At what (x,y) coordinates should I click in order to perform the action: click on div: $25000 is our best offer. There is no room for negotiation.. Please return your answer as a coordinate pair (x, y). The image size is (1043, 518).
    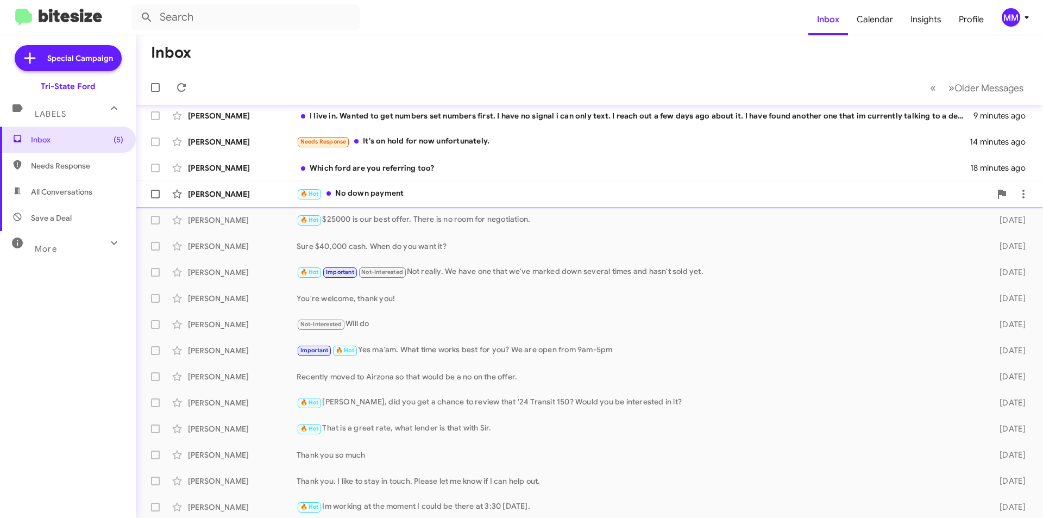
    Looking at the image, I should click on (639, 219).